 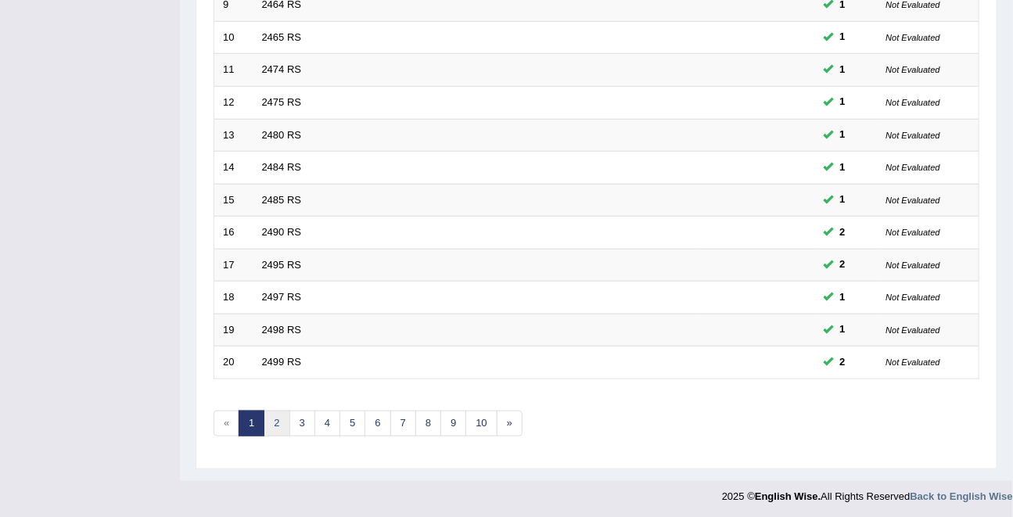 What do you see at coordinates (327, 423) in the screenshot?
I see `a: 4` at bounding box center [327, 423].